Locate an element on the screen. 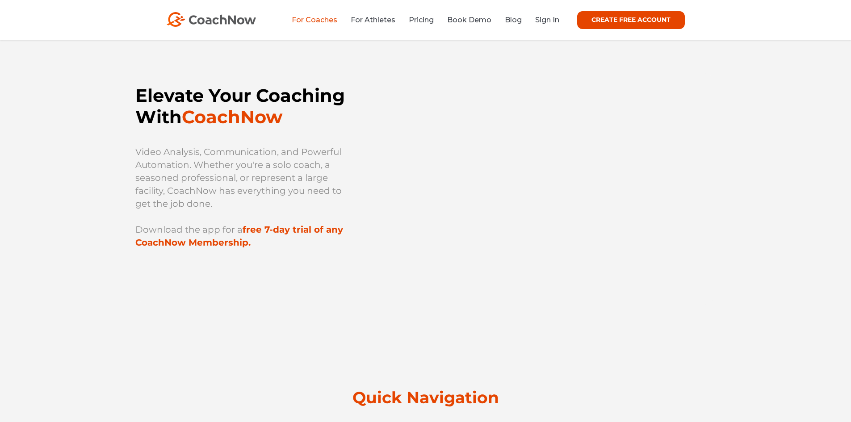 The width and height of the screenshot is (851, 422). h1: Elevate Your Coaching With is located at coordinates (245, 106).